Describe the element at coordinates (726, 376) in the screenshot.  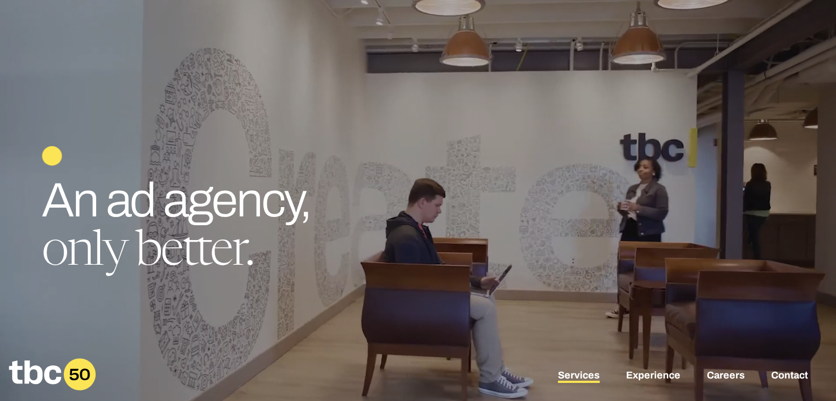
I see `a: Careers` at that location.